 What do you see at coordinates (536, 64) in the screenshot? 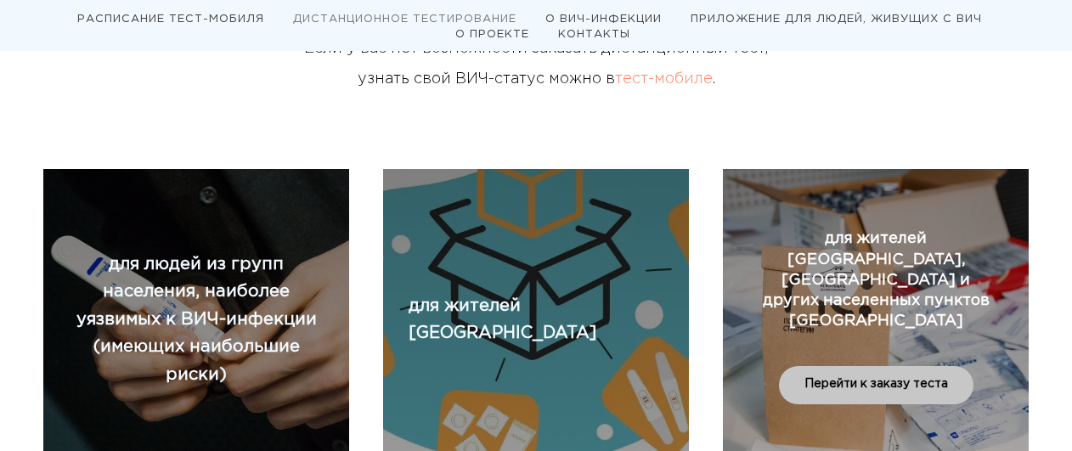
I see `span: Если у вас нет возможности заказать дистанционный тест, узнать свой ВИЧ-статус можно в` at bounding box center [536, 64].